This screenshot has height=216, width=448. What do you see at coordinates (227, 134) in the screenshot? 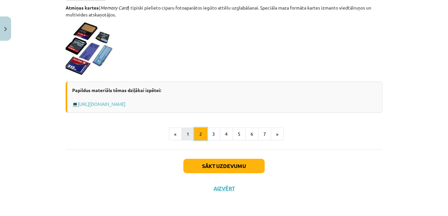
I see `button: 4` at bounding box center [227, 134].